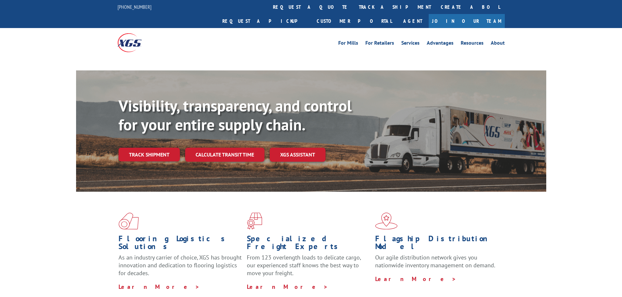 The image size is (622, 297). I want to click on span: Our agile distribution network gives you nationwide inventory management on demand., so click(435, 261).